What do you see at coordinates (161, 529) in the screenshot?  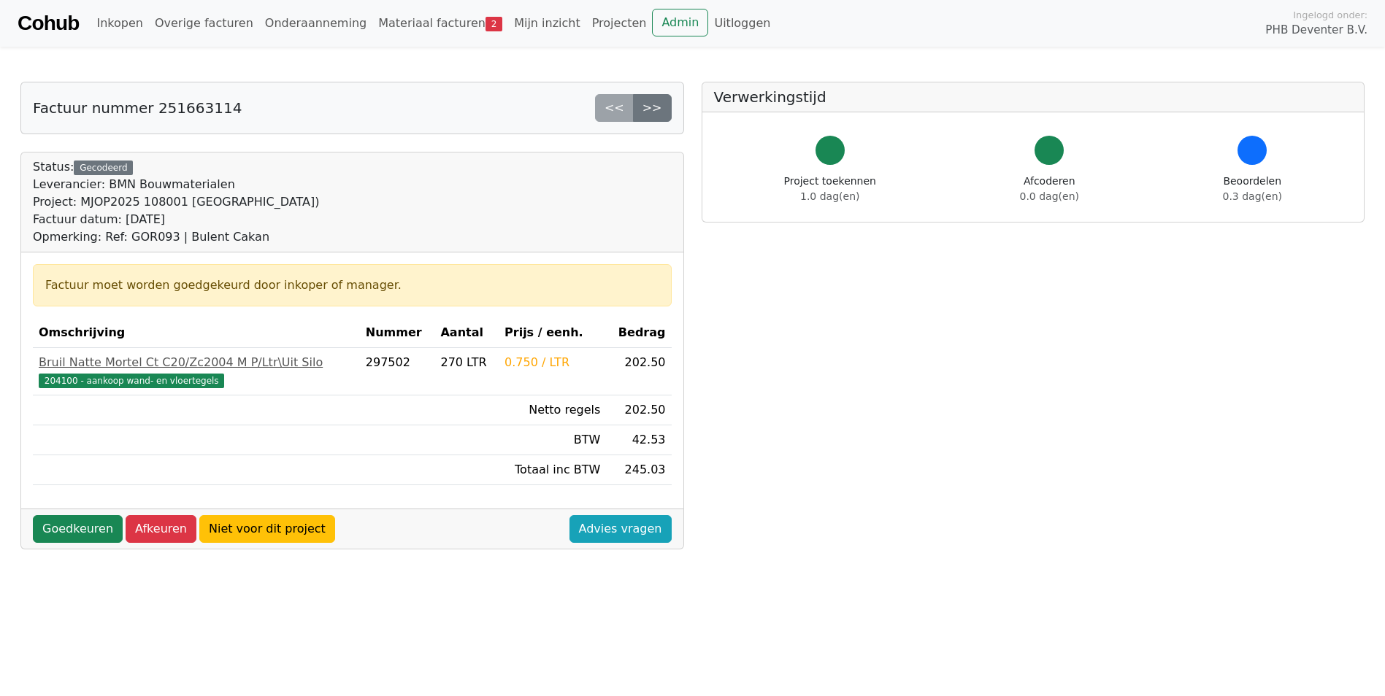 I see `a: Afkeuren` at bounding box center [161, 529].